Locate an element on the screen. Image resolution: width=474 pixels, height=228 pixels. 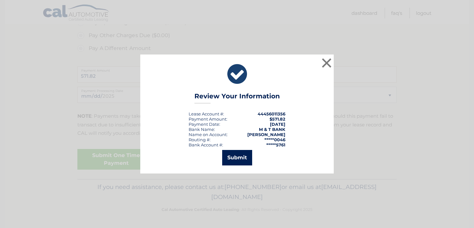
button: Submit is located at coordinates (237, 158).